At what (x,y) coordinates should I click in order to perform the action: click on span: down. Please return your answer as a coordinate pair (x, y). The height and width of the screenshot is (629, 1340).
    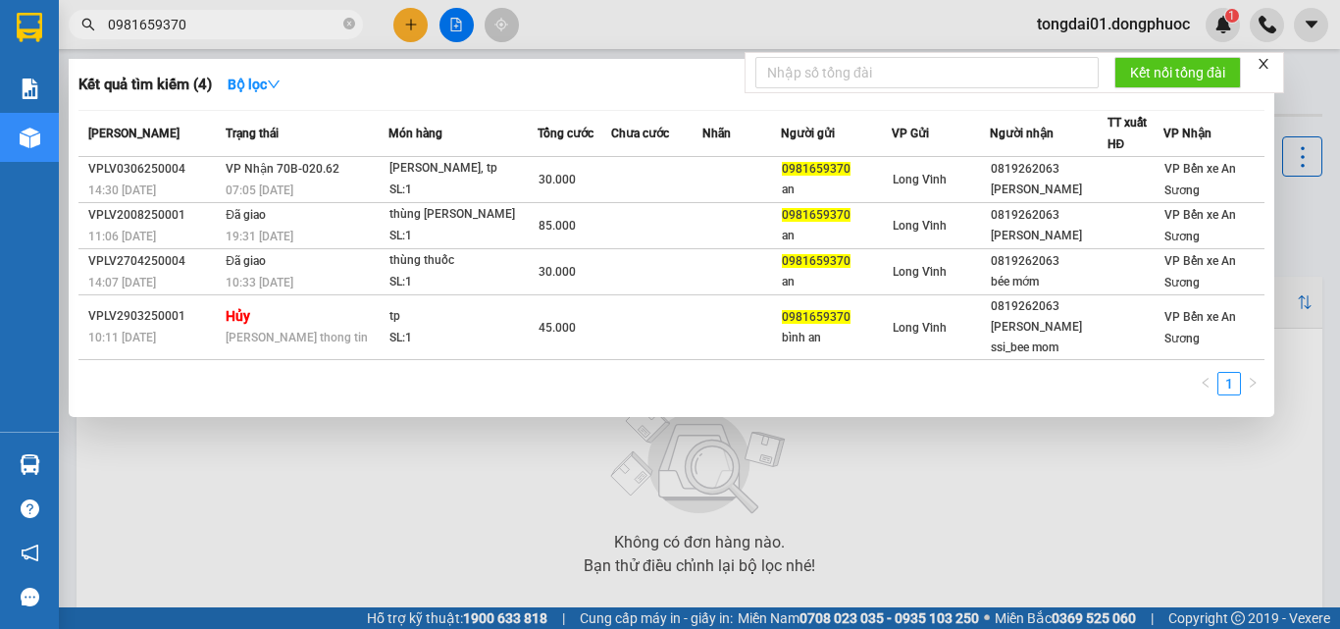
    Looking at the image, I should click on (274, 84).